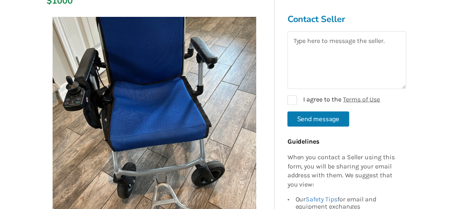  I want to click on a: Terms of Use, so click(362, 99).